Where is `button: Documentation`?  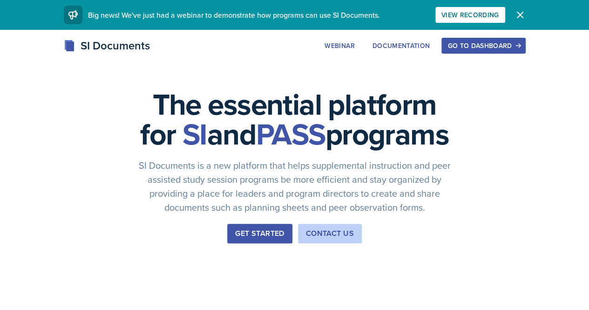 button: Documentation is located at coordinates (401, 46).